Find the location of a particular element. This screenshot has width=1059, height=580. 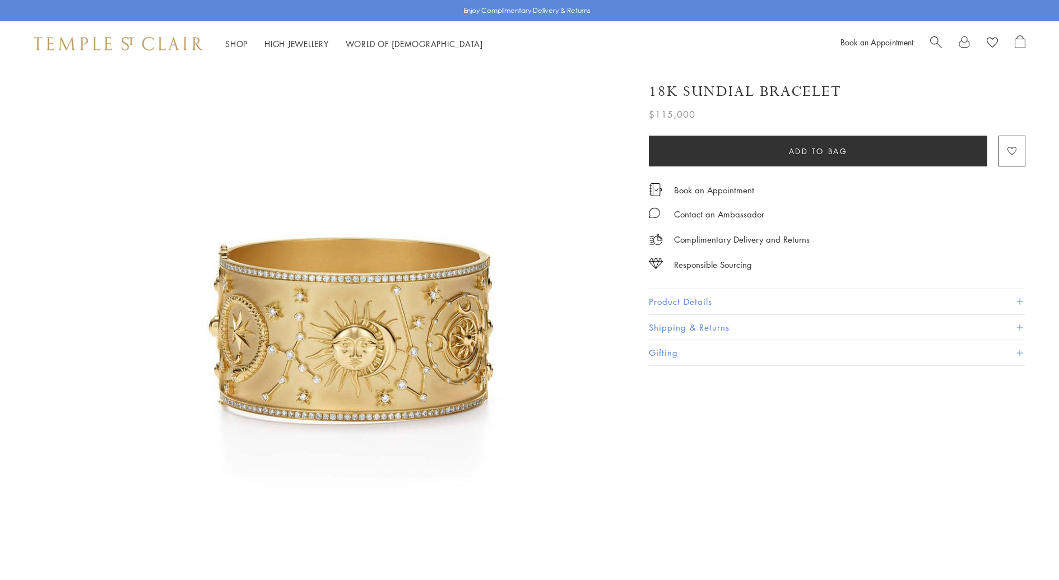

img: MessageIcon-01_2.svg is located at coordinates (655, 213).